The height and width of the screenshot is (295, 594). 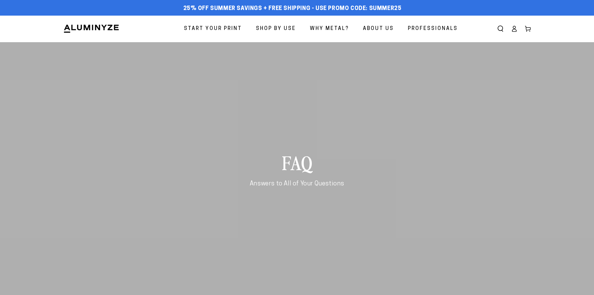 What do you see at coordinates (378, 29) in the screenshot?
I see `span: About Us` at bounding box center [378, 29].